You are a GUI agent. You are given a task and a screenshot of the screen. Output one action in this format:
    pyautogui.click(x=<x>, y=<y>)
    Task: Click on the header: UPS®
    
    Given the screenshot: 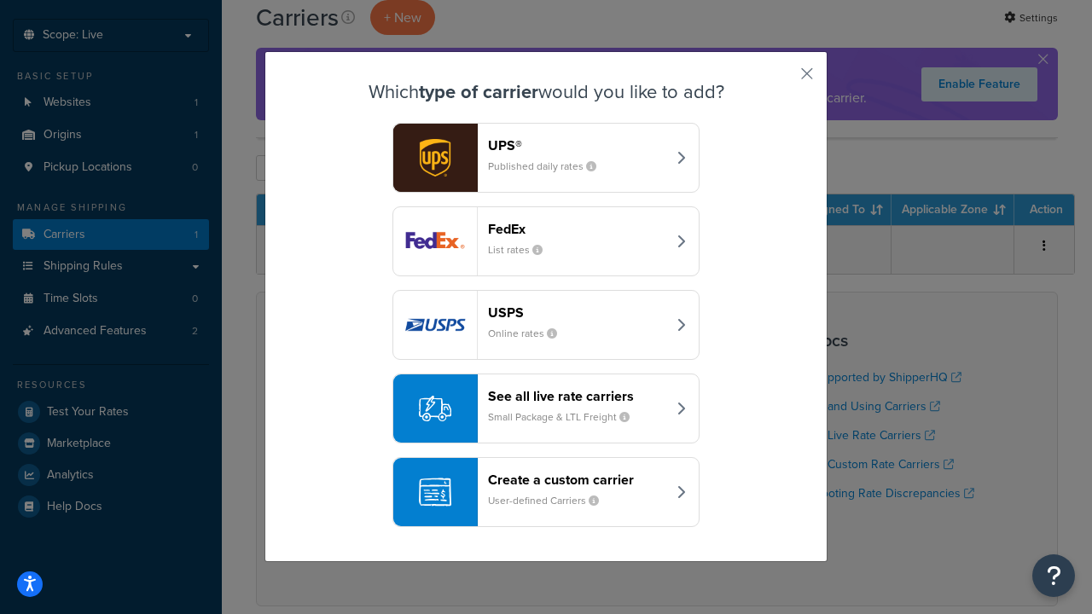 What is the action you would take?
    pyautogui.click(x=577, y=145)
    